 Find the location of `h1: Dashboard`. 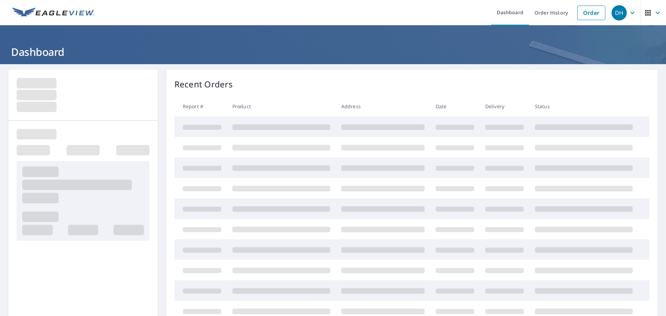

h1: Dashboard is located at coordinates (333, 52).